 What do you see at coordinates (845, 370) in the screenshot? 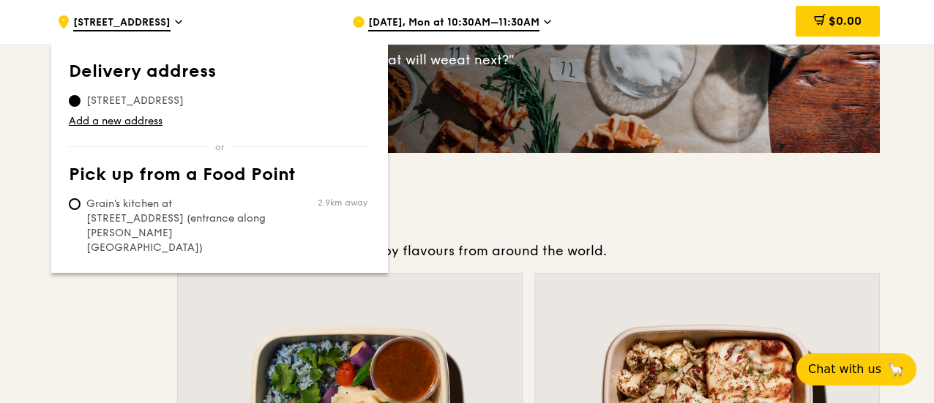
I see `span: Chat with us` at bounding box center [845, 370].